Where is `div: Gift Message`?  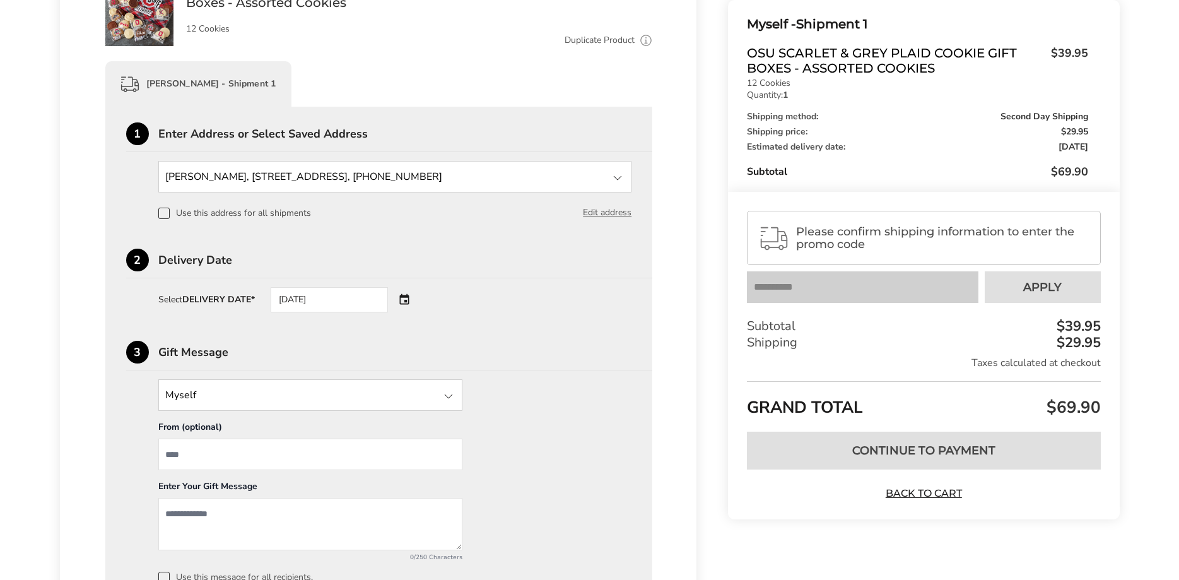
div: Gift Message is located at coordinates (406, 352).